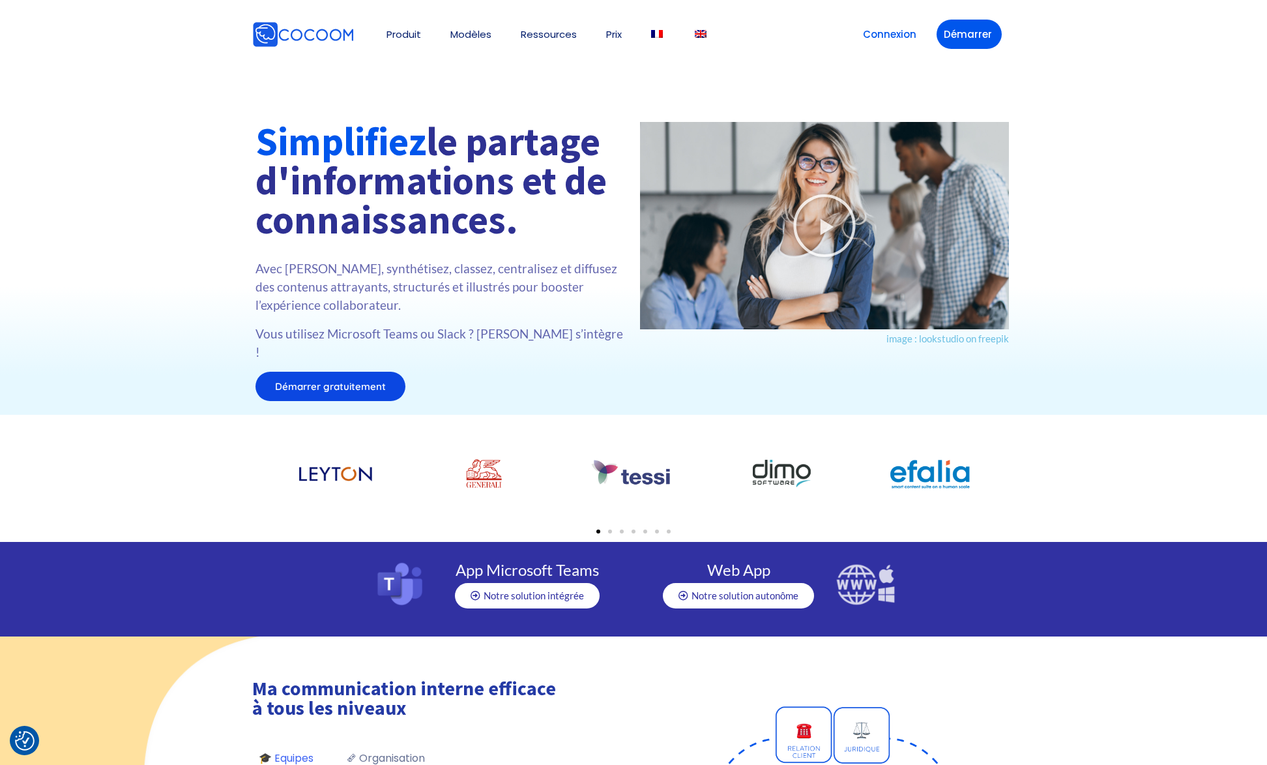 The image size is (1267, 765). What do you see at coordinates (404, 34) in the screenshot?
I see `a: Produit` at bounding box center [404, 34].